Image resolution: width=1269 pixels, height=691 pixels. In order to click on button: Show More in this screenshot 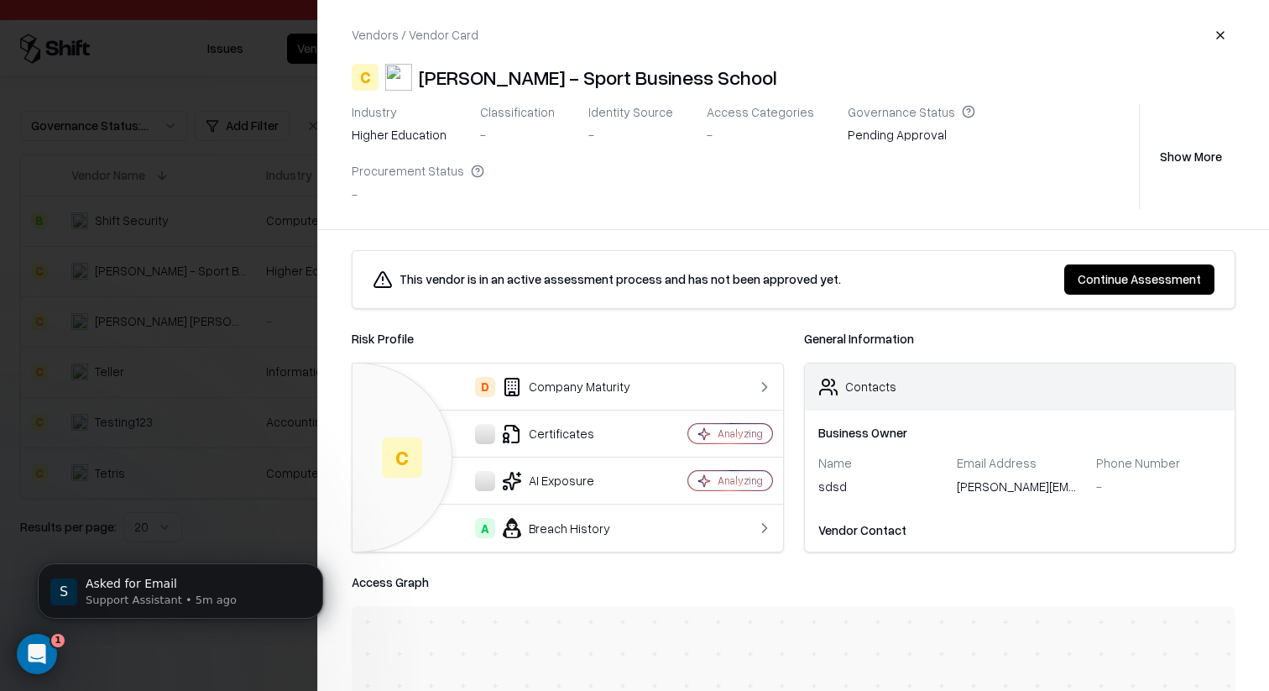, I will do `click(1191, 156)`.